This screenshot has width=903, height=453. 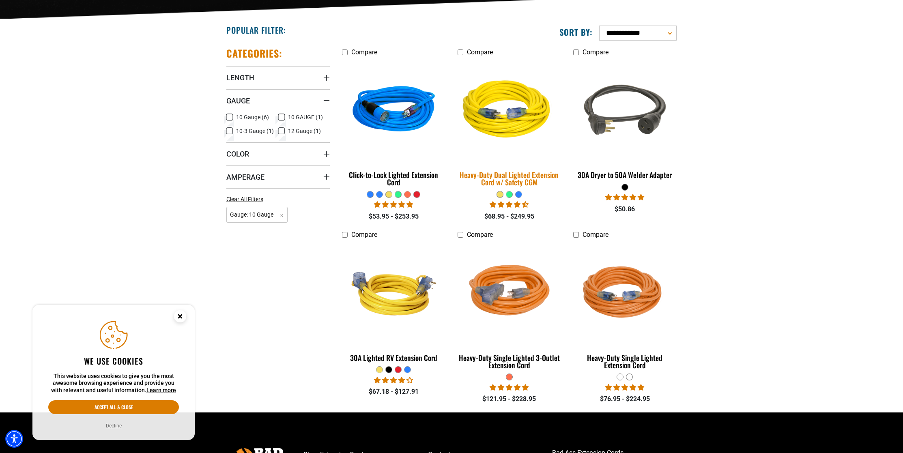 What do you see at coordinates (246, 199) in the screenshot?
I see `a: Clear All Filters` at bounding box center [246, 199].